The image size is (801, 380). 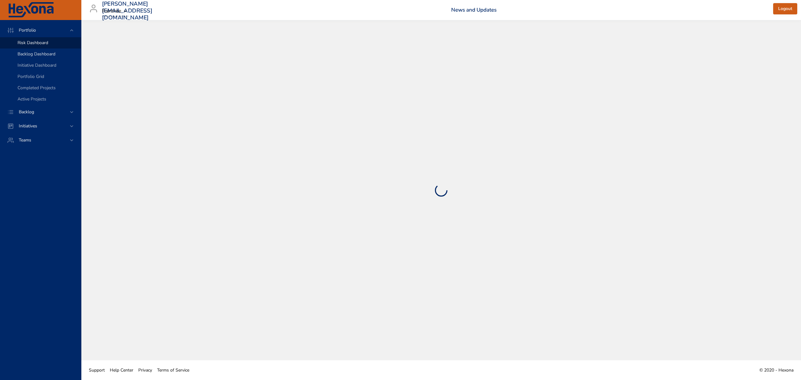 What do you see at coordinates (173, 370) in the screenshot?
I see `a: Terms of Service` at bounding box center [173, 370].